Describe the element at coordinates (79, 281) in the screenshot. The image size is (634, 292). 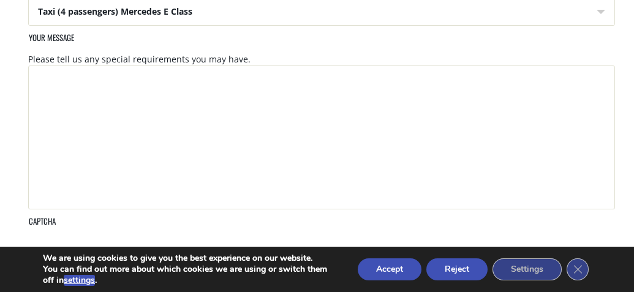
I see `button: settings` at that location.